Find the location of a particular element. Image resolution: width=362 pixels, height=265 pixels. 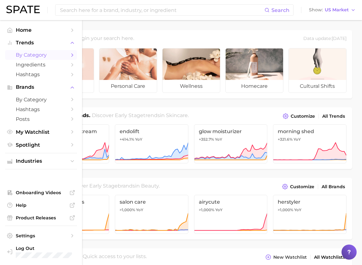

a: endolift+414.1% YoY is located at coordinates (151, 144).